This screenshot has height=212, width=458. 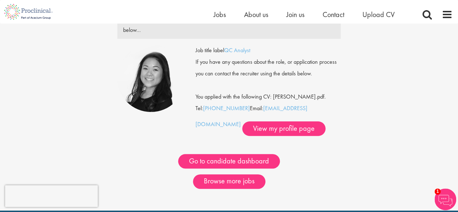 I want to click on img: Numhom Sudsok, so click(x=151, y=78).